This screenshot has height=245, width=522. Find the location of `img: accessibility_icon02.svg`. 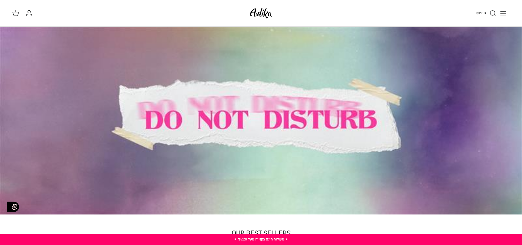

img: accessibility_icon02.svg is located at coordinates (13, 207).